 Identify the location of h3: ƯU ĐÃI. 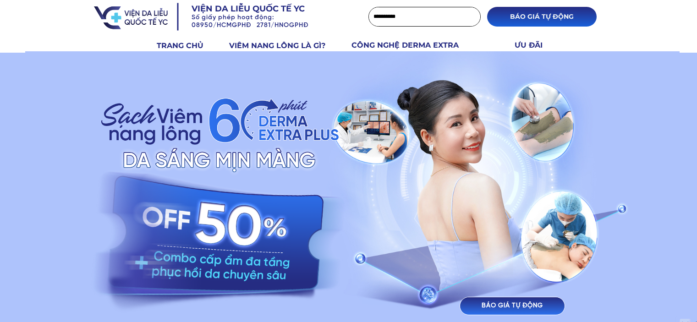
(534, 45).